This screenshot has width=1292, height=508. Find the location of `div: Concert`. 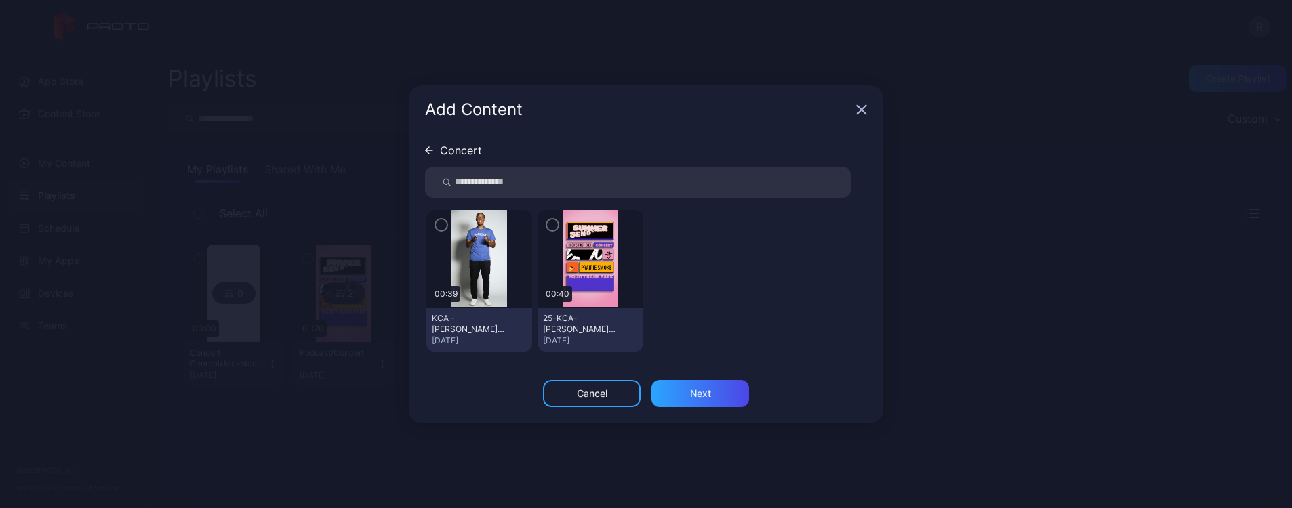

div: Concert is located at coordinates (461, 150).